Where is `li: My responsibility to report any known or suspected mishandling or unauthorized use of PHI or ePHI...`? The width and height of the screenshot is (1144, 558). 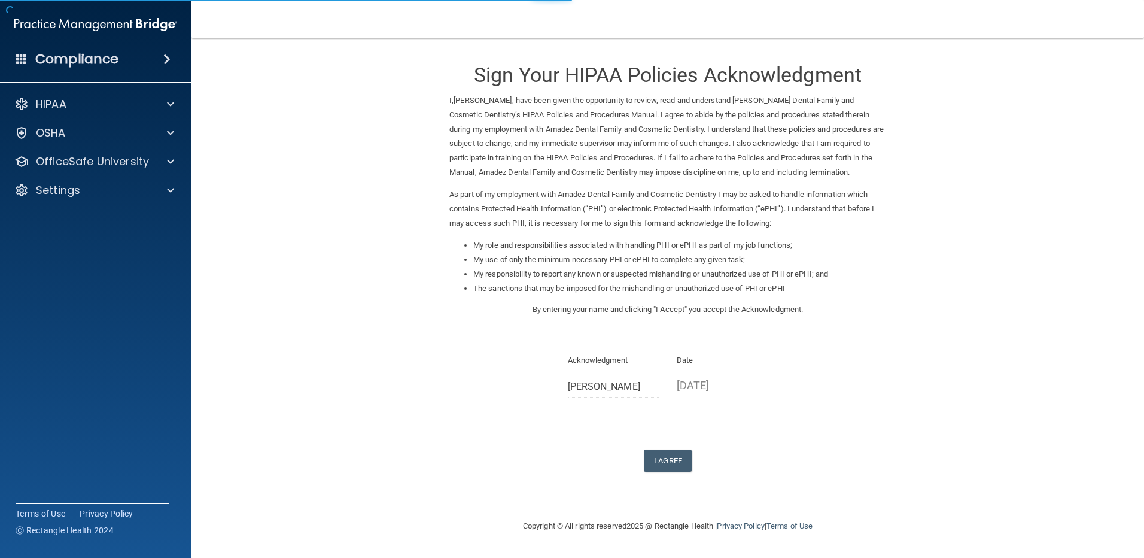
li: My responsibility to report any known or suspected mishandling or unauthorized use of PHI or ePHI... is located at coordinates (680, 274).